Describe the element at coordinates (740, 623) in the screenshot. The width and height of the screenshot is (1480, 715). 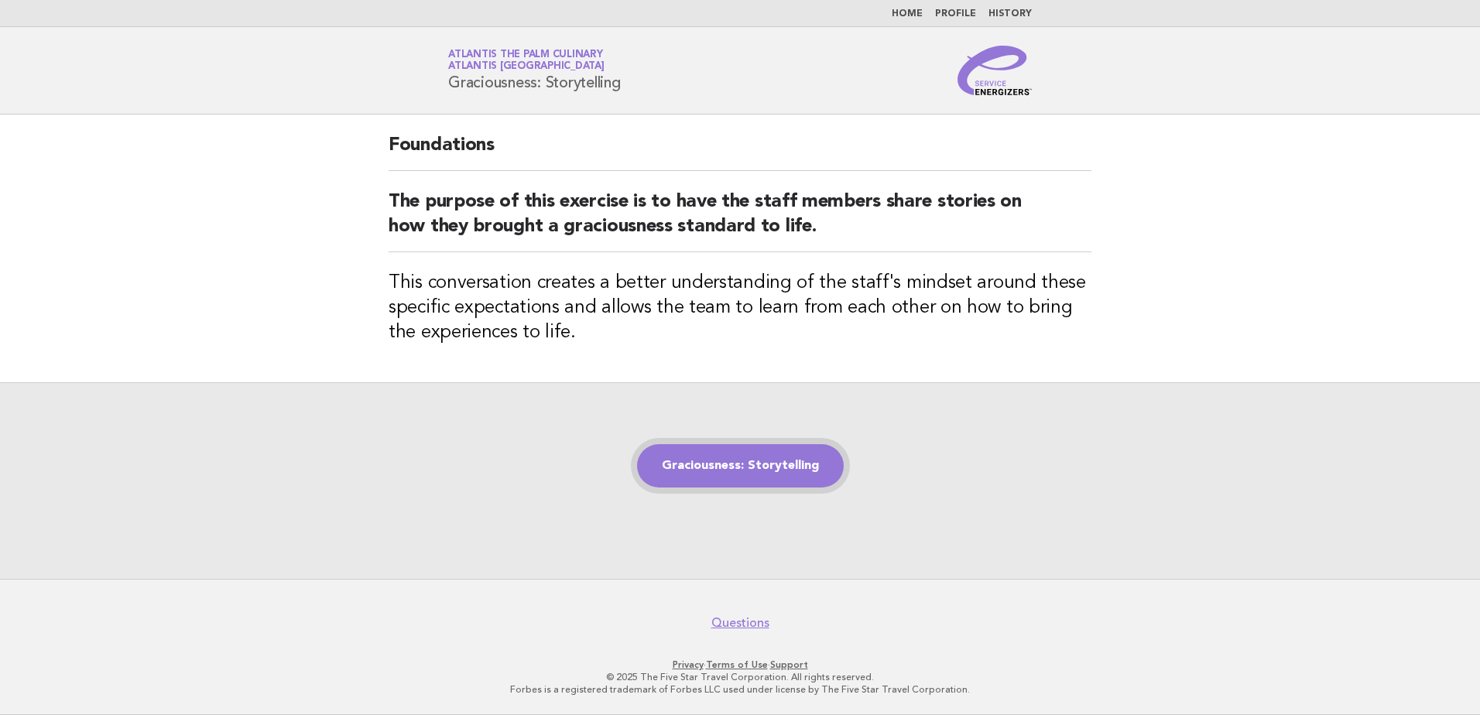
I see `a: Questions` at that location.